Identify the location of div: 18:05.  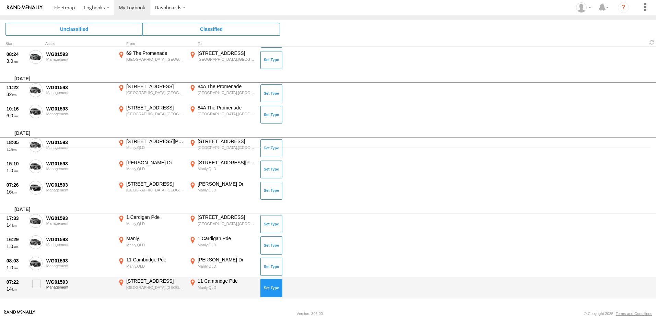
(16, 142).